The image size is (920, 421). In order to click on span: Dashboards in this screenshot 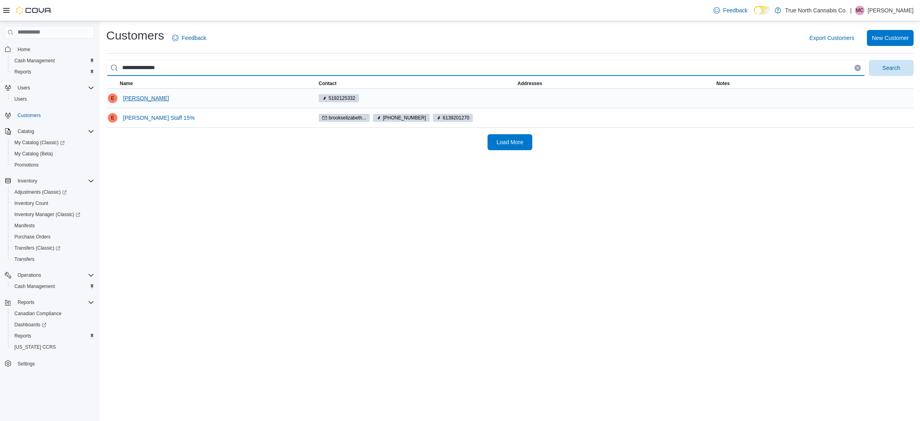, I will do `click(53, 325)`.